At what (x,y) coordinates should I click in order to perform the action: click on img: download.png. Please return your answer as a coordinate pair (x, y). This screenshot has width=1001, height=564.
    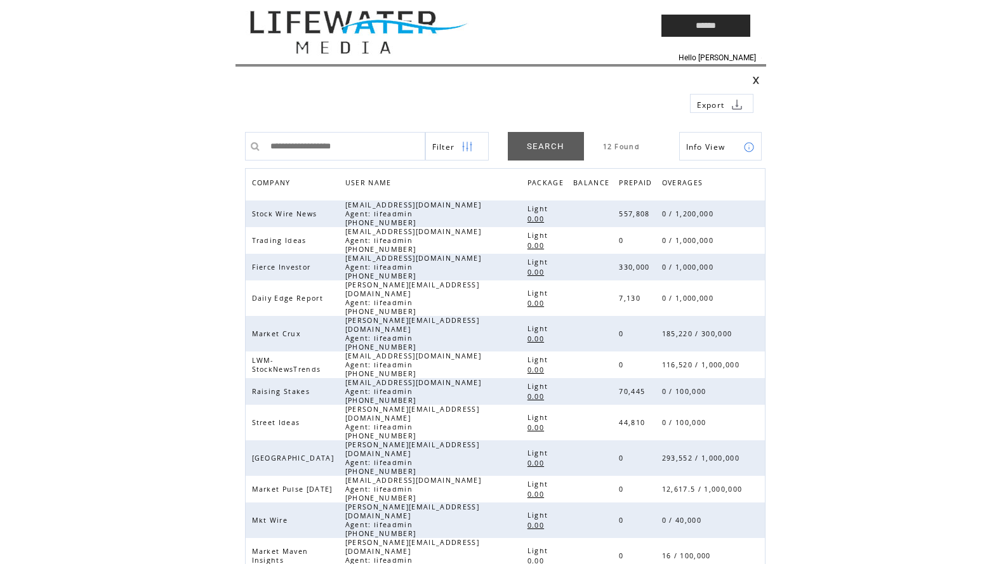
    Looking at the image, I should click on (737, 105).